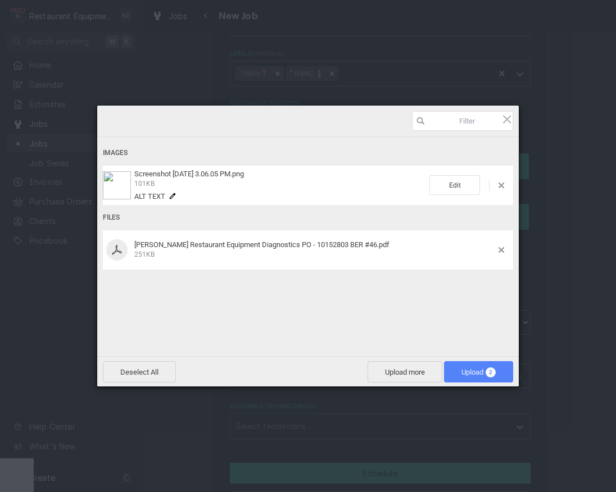  What do you see at coordinates (308, 153) in the screenshot?
I see `div: Images` at bounding box center [308, 153].